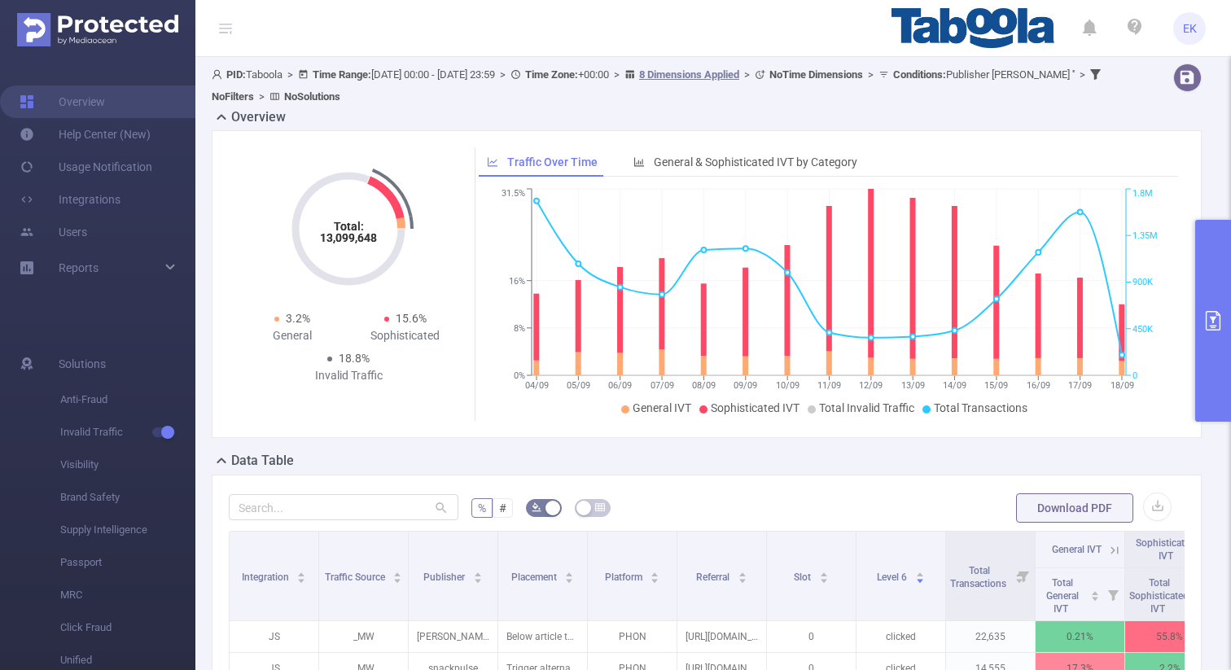 This screenshot has width=1231, height=670. I want to click on p: 0, so click(811, 637).